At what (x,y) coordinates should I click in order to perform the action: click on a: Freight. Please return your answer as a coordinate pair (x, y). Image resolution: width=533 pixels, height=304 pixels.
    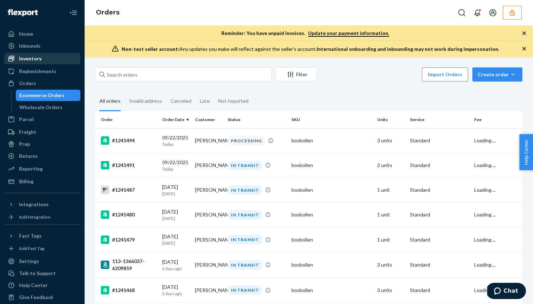
    Looking at the image, I should click on (42, 132).